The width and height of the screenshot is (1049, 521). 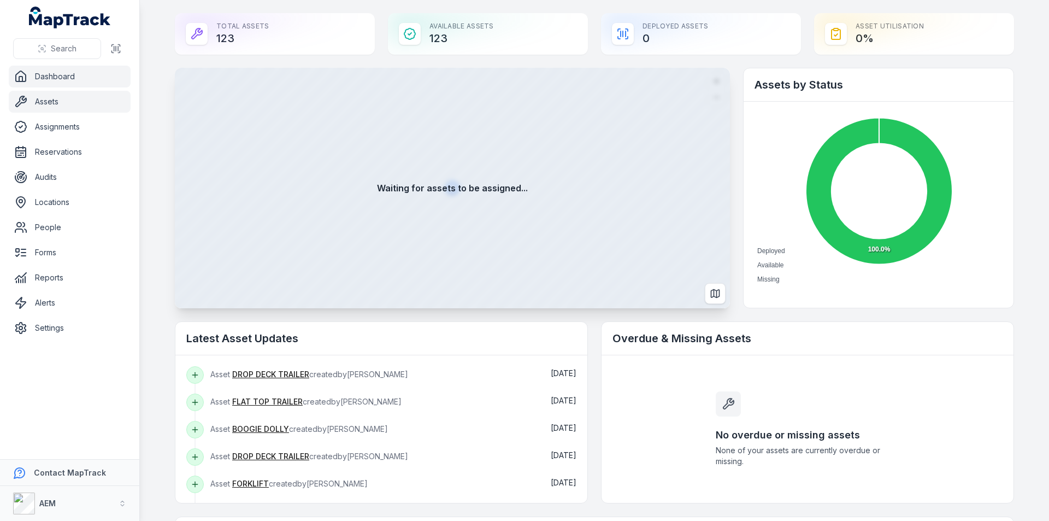 I want to click on strong: AEM, so click(x=48, y=503).